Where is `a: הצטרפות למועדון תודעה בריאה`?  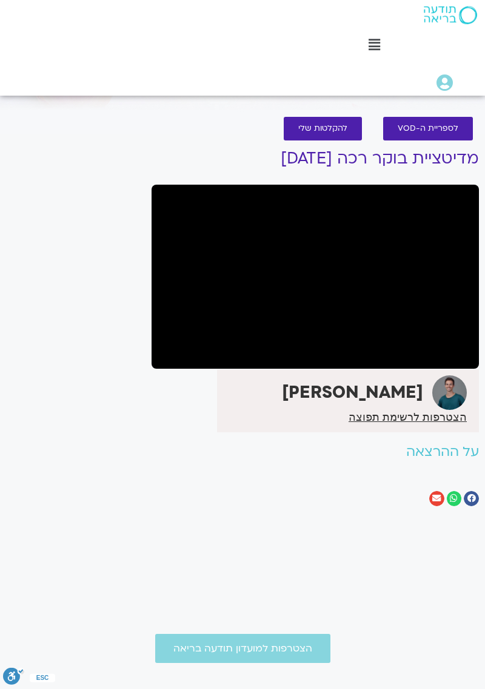 a: הצטרפות למועדון תודעה בריאה is located at coordinates (242, 649).